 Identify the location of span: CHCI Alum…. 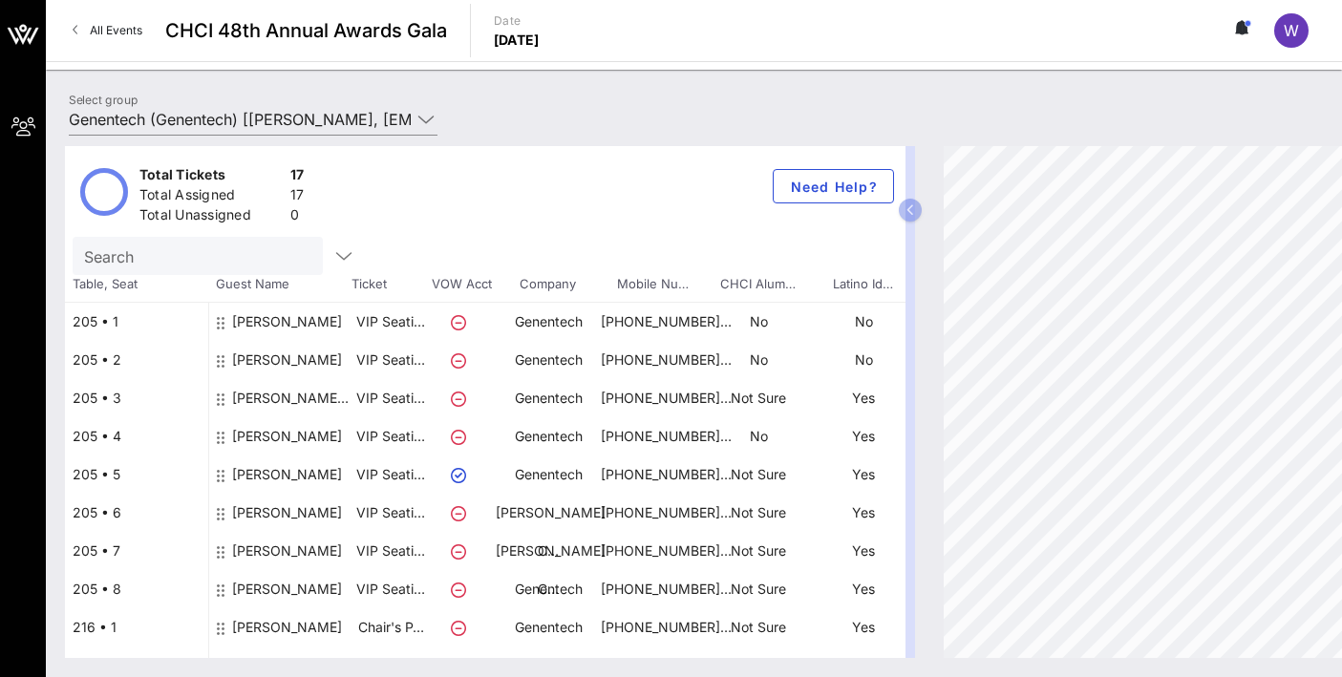
(758, 285).